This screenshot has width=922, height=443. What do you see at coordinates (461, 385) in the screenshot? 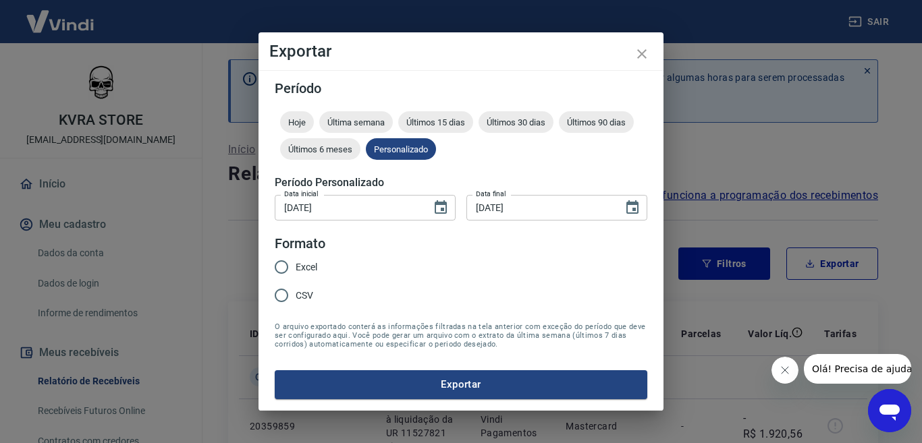
I see `button: Exportar` at bounding box center [461, 385].